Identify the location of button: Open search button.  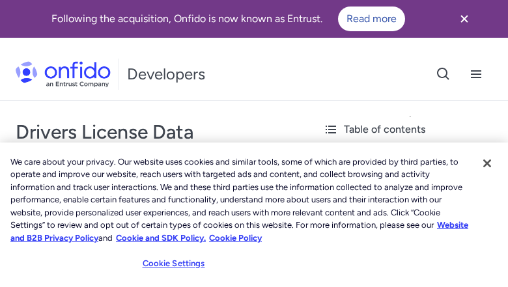
(443, 74).